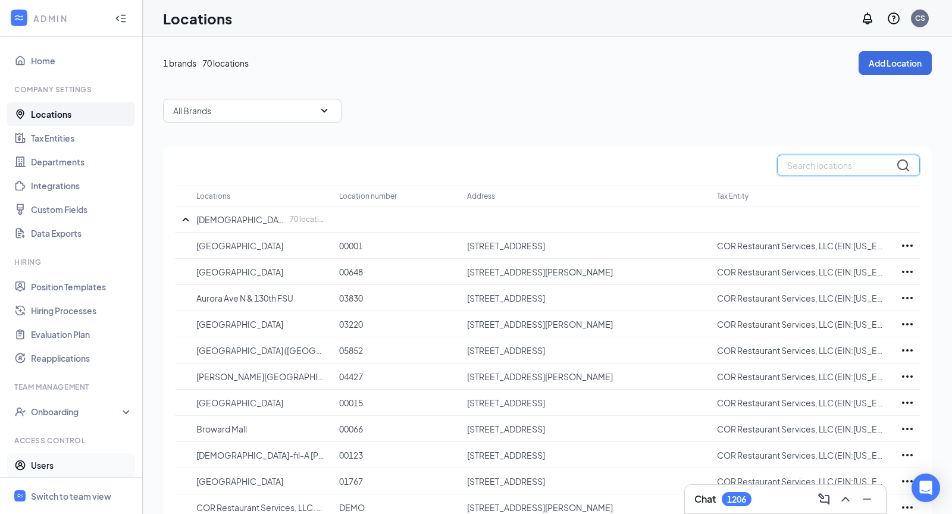 The image size is (952, 514). I want to click on p: Address, so click(481, 196).